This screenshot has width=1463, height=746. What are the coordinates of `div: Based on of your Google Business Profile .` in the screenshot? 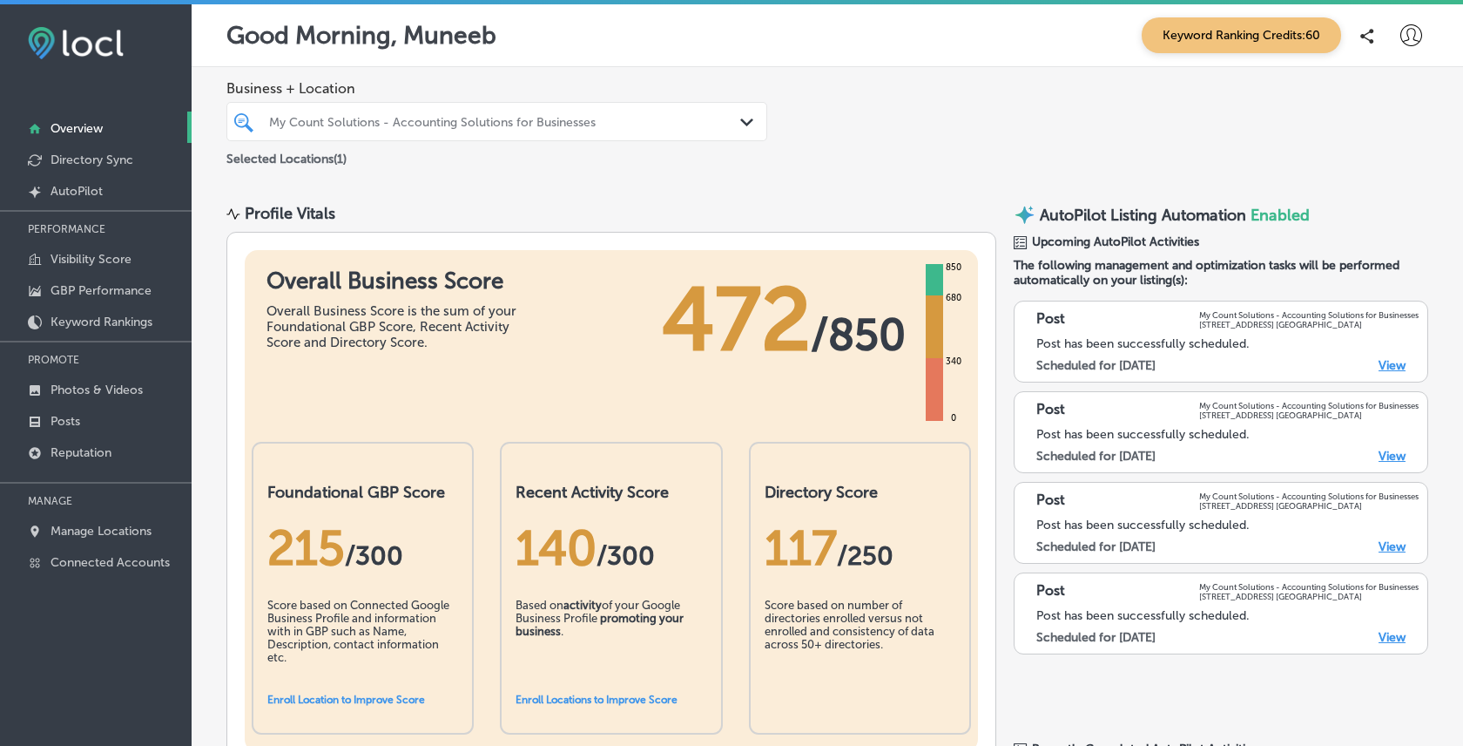 It's located at (611, 642).